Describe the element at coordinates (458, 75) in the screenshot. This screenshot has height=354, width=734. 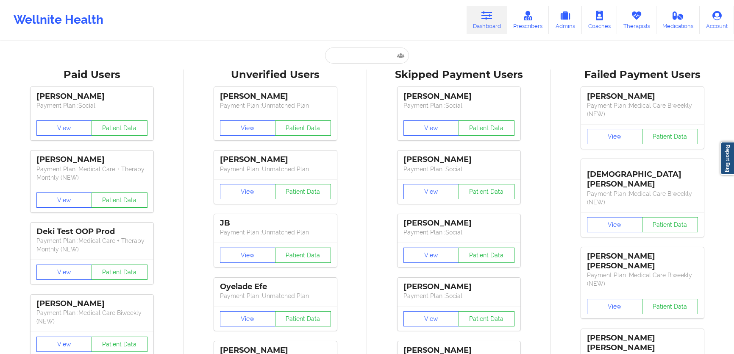
I see `div: Skipped Payment Users` at that location.